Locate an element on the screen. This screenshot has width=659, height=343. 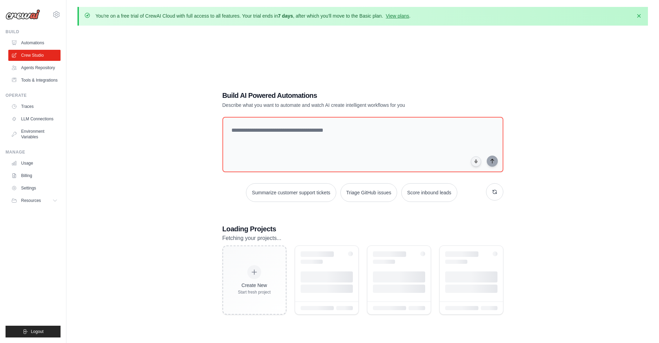
button: Logout is located at coordinates (33, 332).